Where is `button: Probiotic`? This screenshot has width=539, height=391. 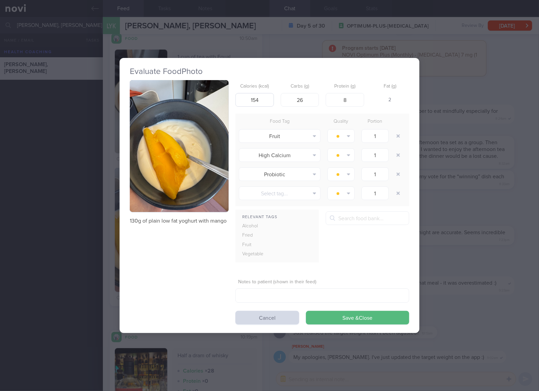
button: Probiotic is located at coordinates (280, 174).